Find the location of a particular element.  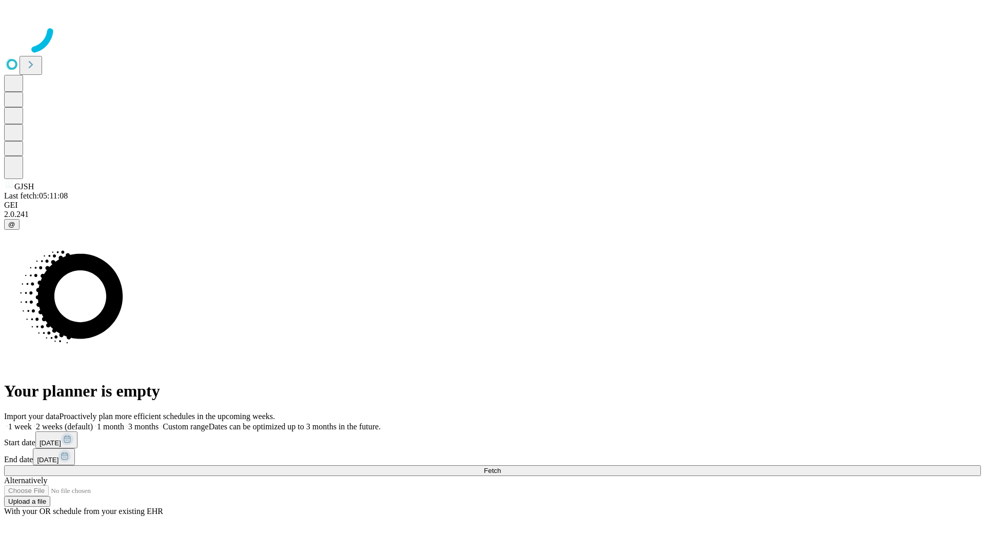

span: 1 month is located at coordinates (110, 426).